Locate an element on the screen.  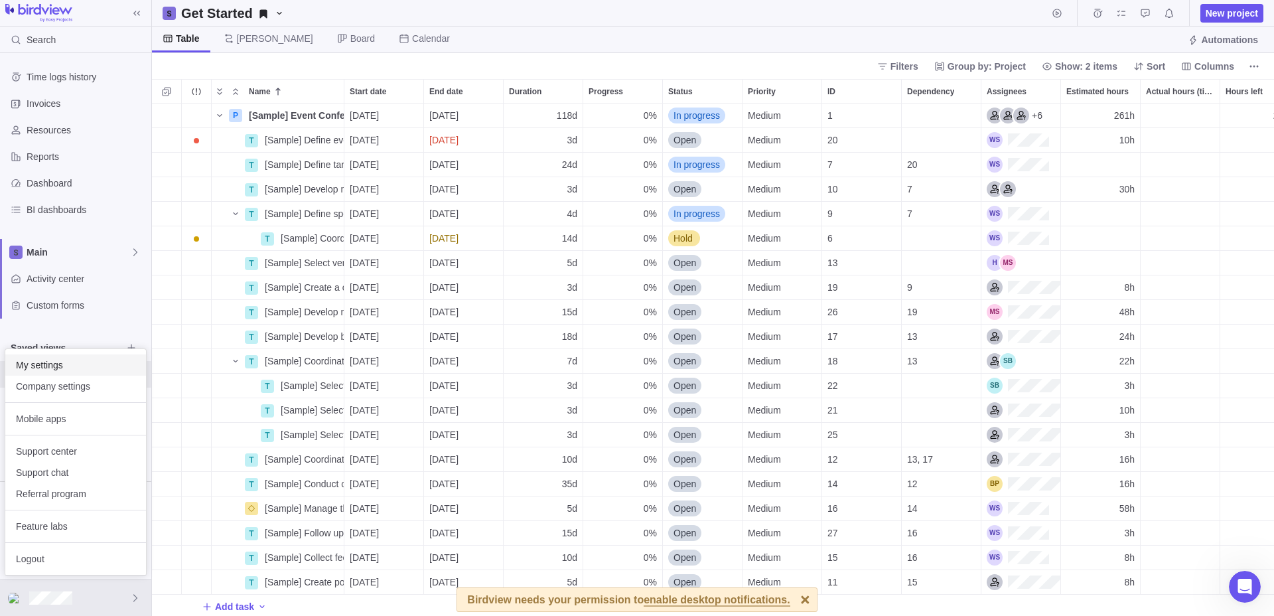
span: Support center is located at coordinates (76, 451).